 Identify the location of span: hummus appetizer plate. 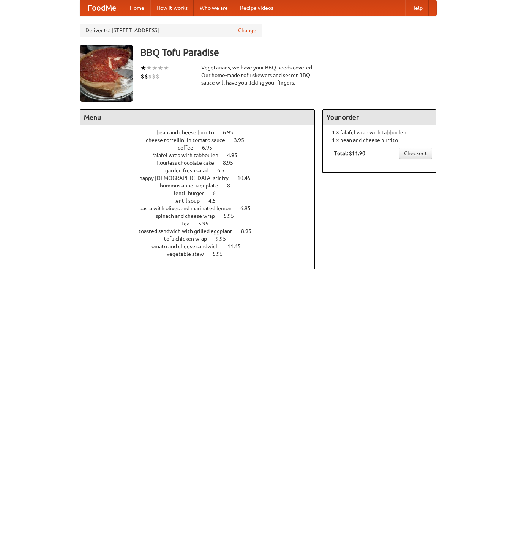
(193, 186).